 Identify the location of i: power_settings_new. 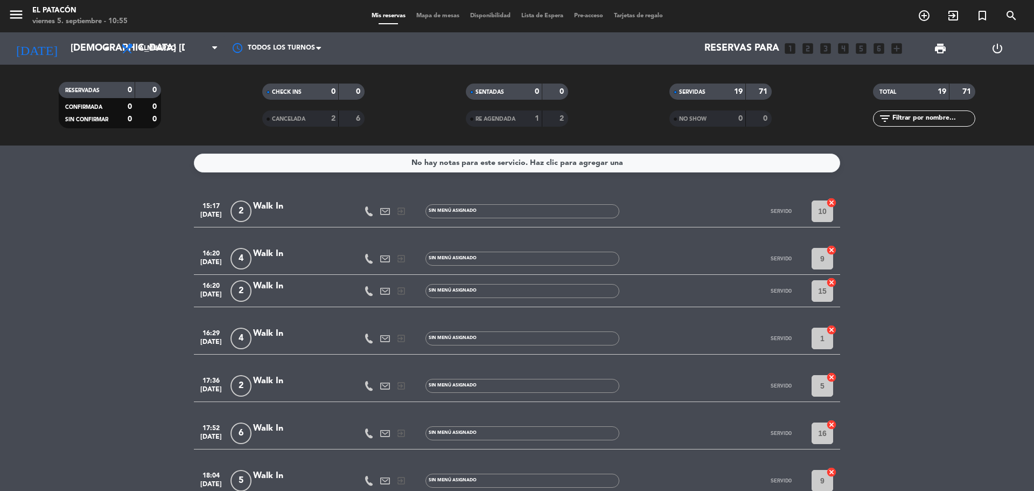
(997, 48).